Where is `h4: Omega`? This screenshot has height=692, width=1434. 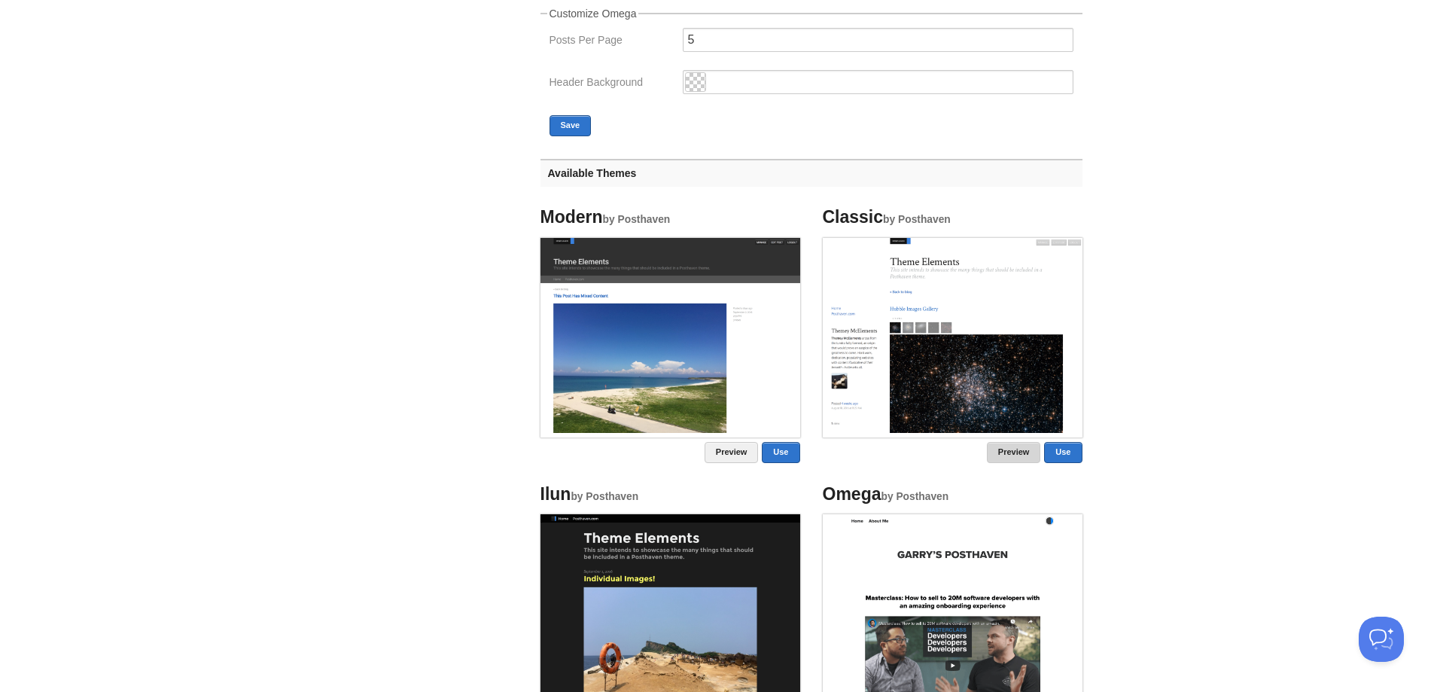
h4: Omega is located at coordinates (952, 494).